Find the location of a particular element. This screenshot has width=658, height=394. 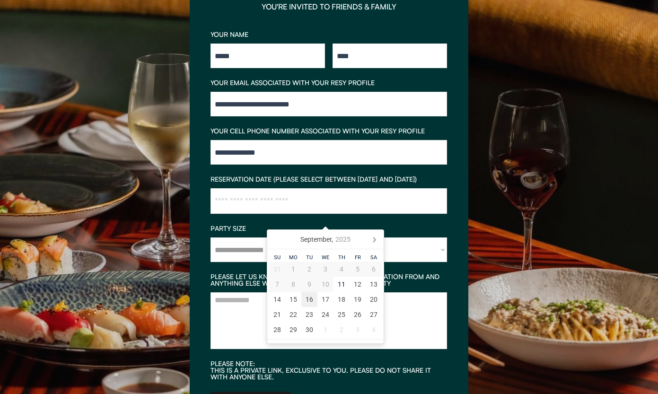

div: 16 is located at coordinates (310, 300).